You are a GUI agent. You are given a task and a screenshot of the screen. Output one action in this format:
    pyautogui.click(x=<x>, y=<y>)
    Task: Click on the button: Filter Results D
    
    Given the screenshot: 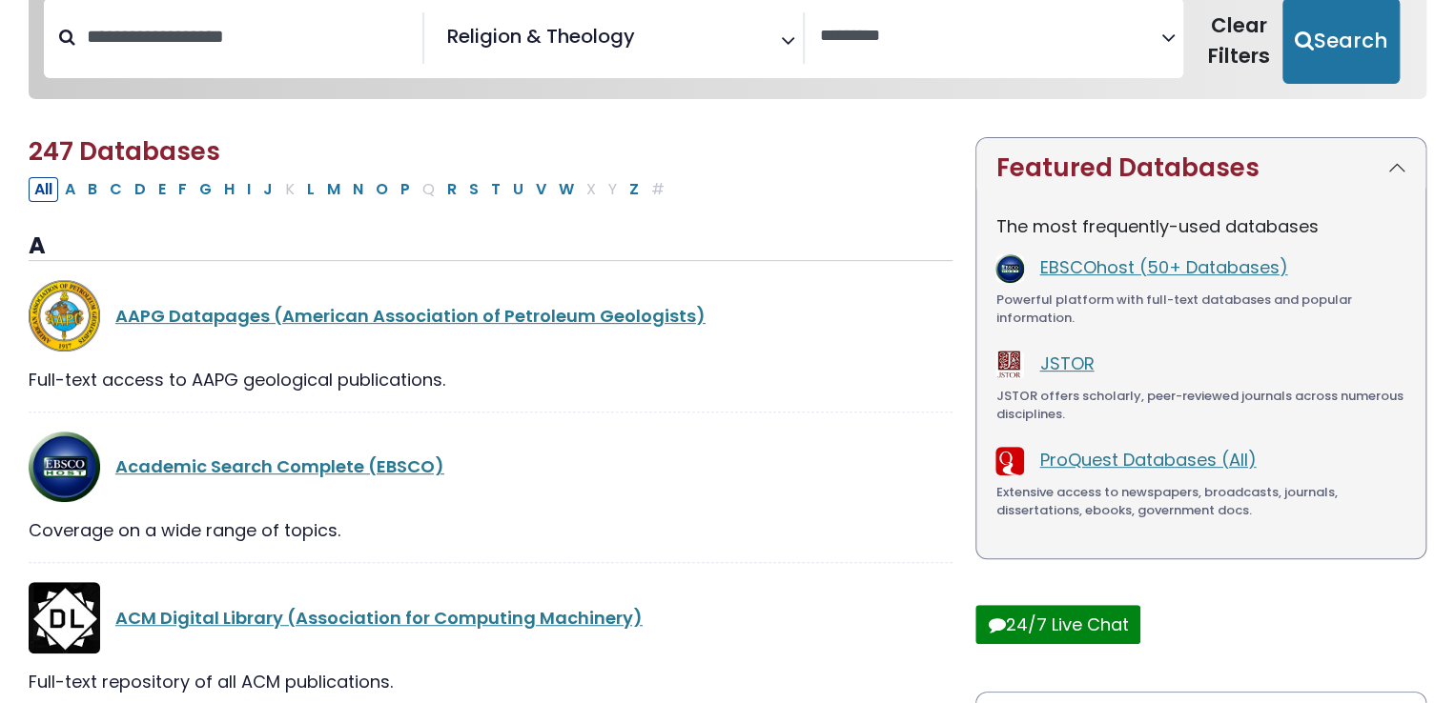 What is the action you would take?
    pyautogui.click(x=140, y=190)
    